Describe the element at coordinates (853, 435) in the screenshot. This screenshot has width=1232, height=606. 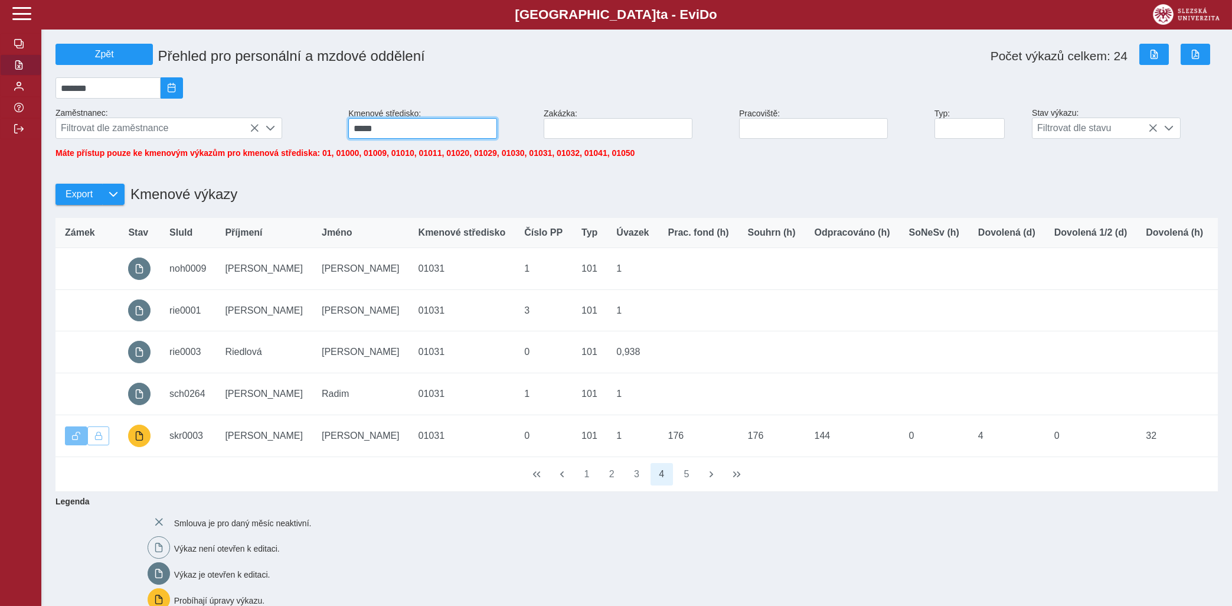
I see `td: 144` at that location.